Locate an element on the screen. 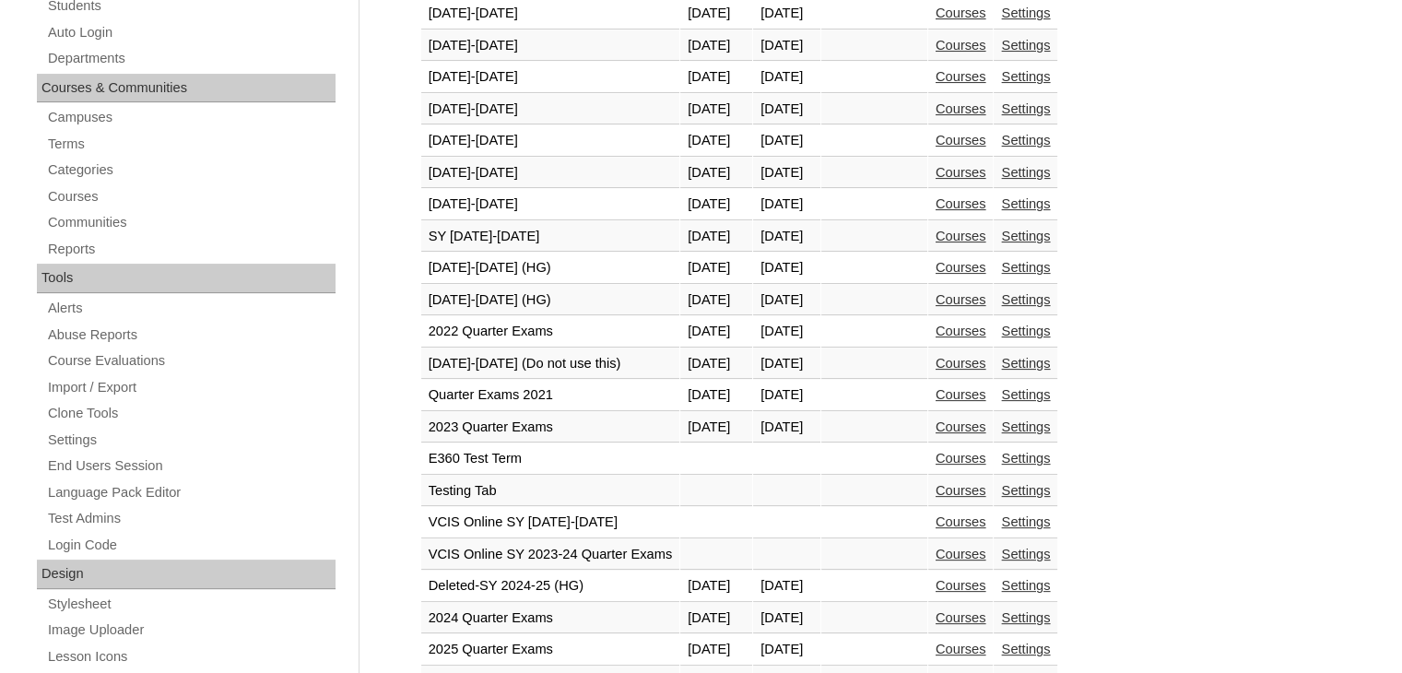 This screenshot has height=673, width=1402. a: Alerts is located at coordinates (191, 308).